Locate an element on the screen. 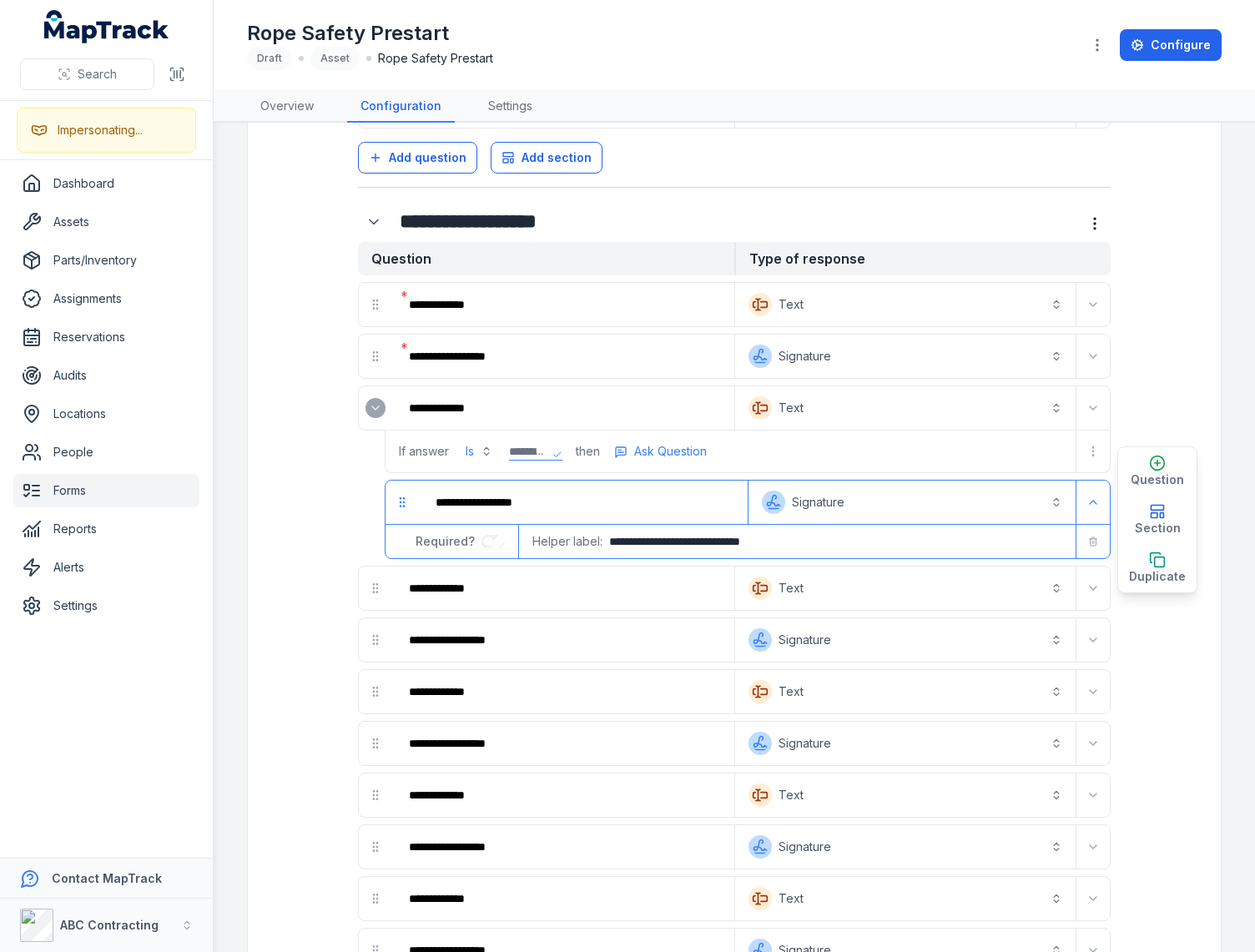 This screenshot has width=1255, height=952. div: :r3r:-form-item-label is located at coordinates (376, 222).